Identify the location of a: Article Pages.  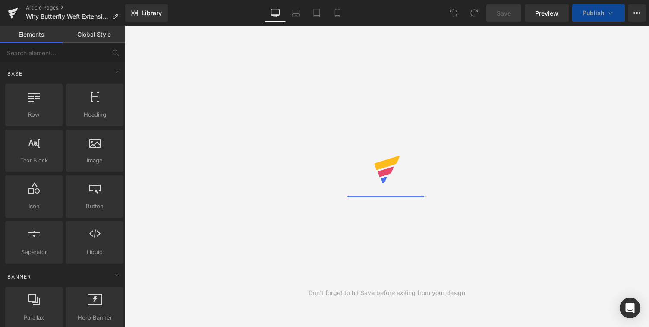
(75, 8).